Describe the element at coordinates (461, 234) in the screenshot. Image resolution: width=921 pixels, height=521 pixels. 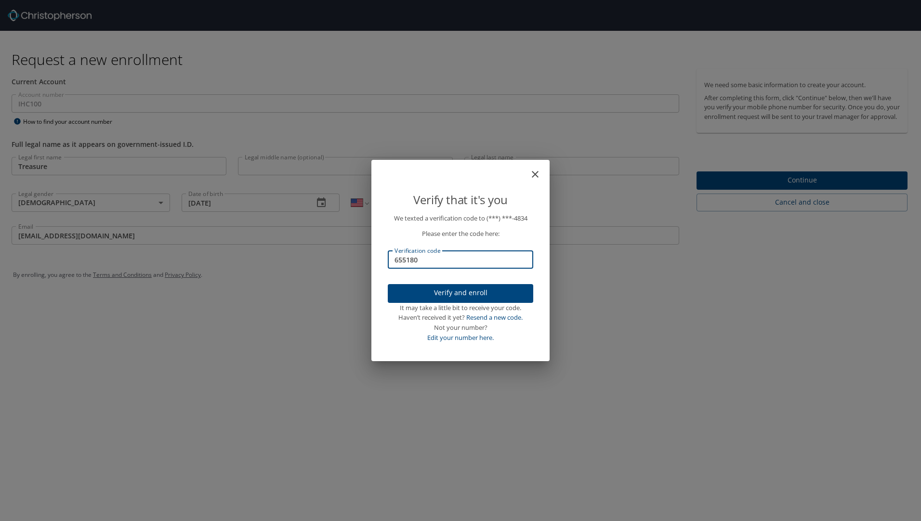
I see `p: Please enter the code here:` at that location.